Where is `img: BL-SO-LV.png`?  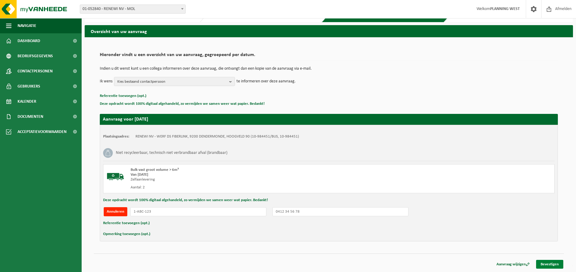 img: BL-SO-LV.png is located at coordinates (115, 176).